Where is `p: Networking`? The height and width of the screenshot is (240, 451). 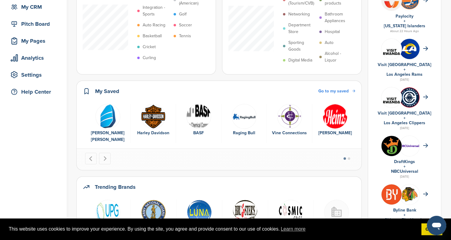 p: Networking is located at coordinates (299, 14).